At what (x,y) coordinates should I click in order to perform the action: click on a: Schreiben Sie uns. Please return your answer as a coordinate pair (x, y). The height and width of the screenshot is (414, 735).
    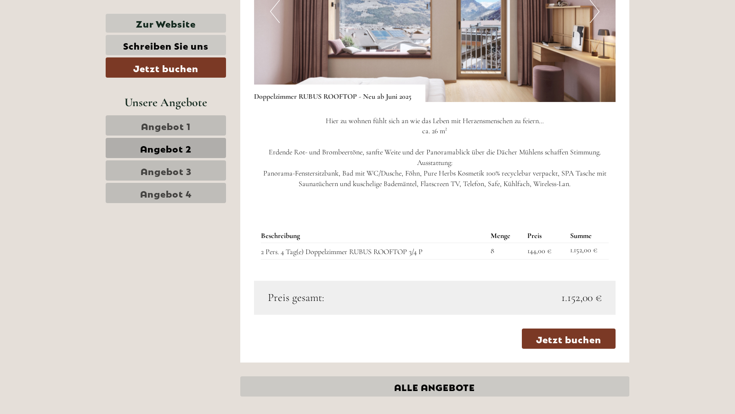
    Looking at the image, I should click on (166, 45).